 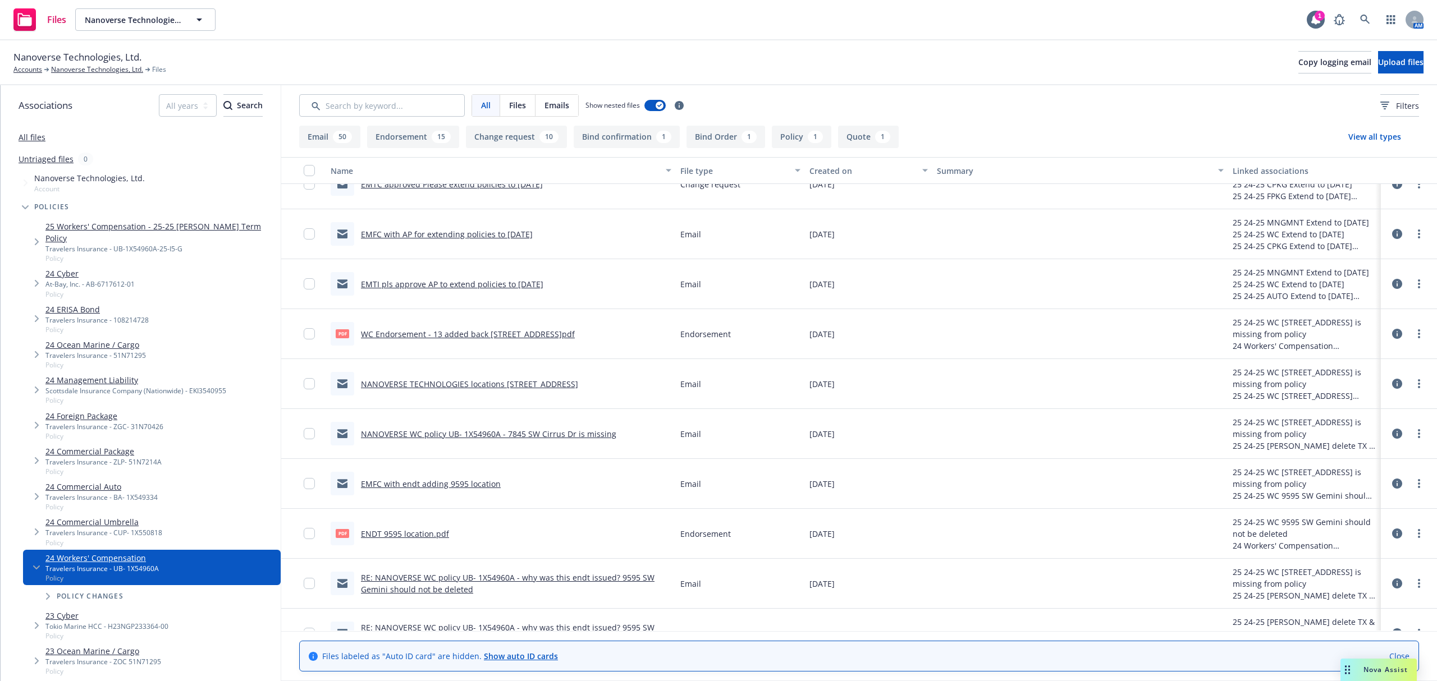 I want to click on a: ENDT 9595 location.pdf, so click(x=405, y=534).